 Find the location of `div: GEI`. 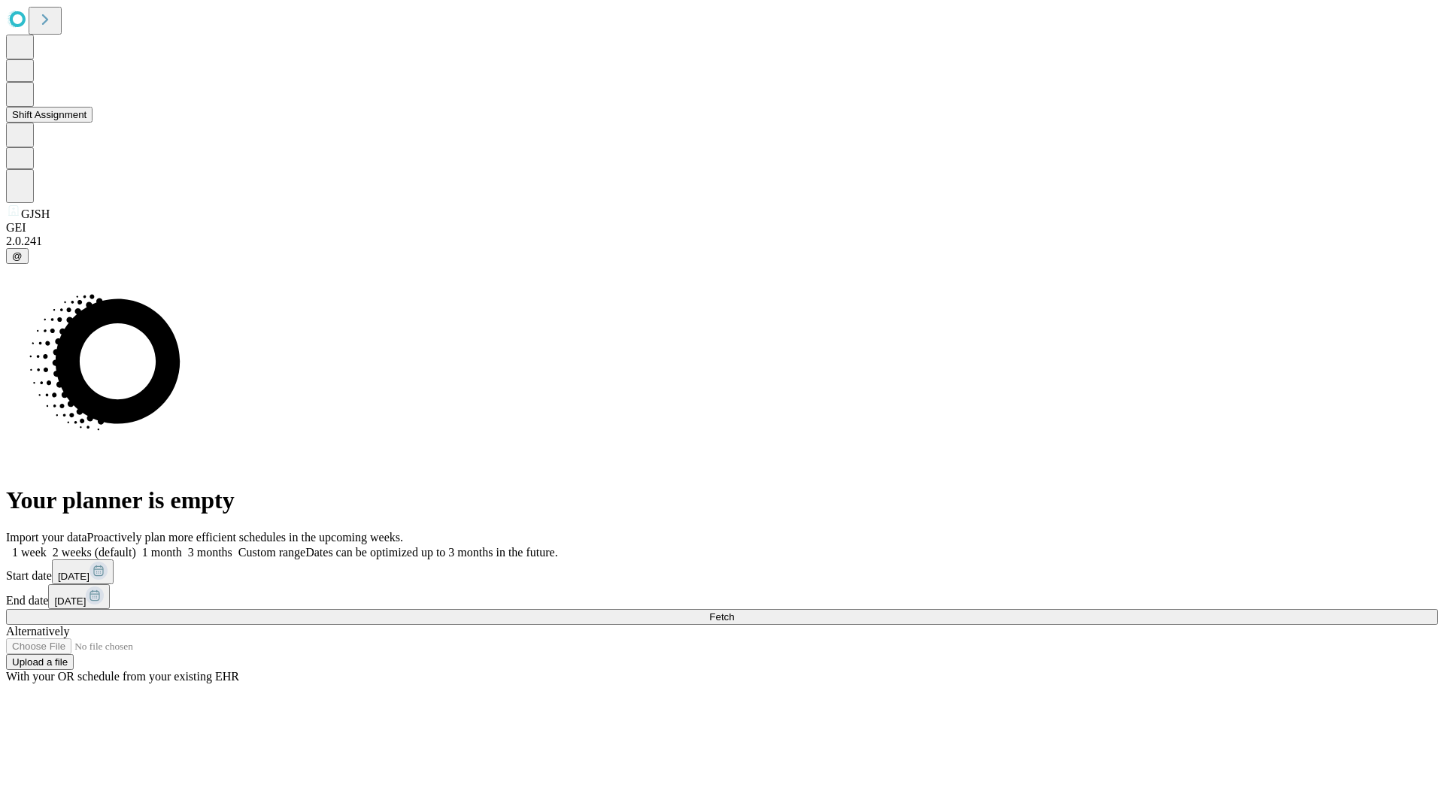

div: GEI is located at coordinates (722, 228).